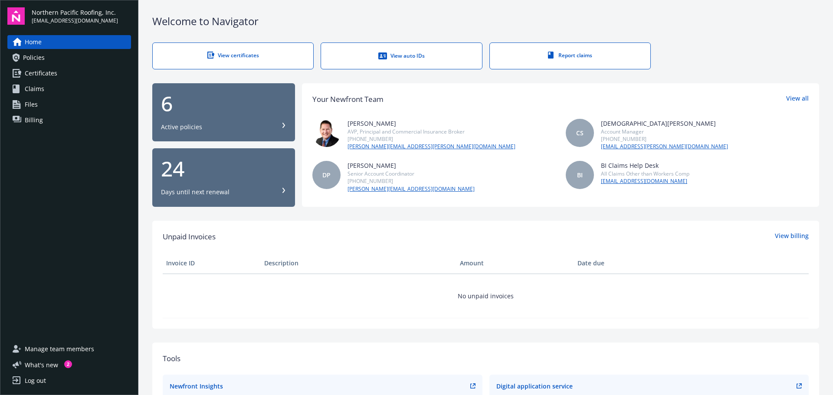 This screenshot has height=395, width=833. What do you see at coordinates (69, 105) in the screenshot?
I see `a: Files` at bounding box center [69, 105].